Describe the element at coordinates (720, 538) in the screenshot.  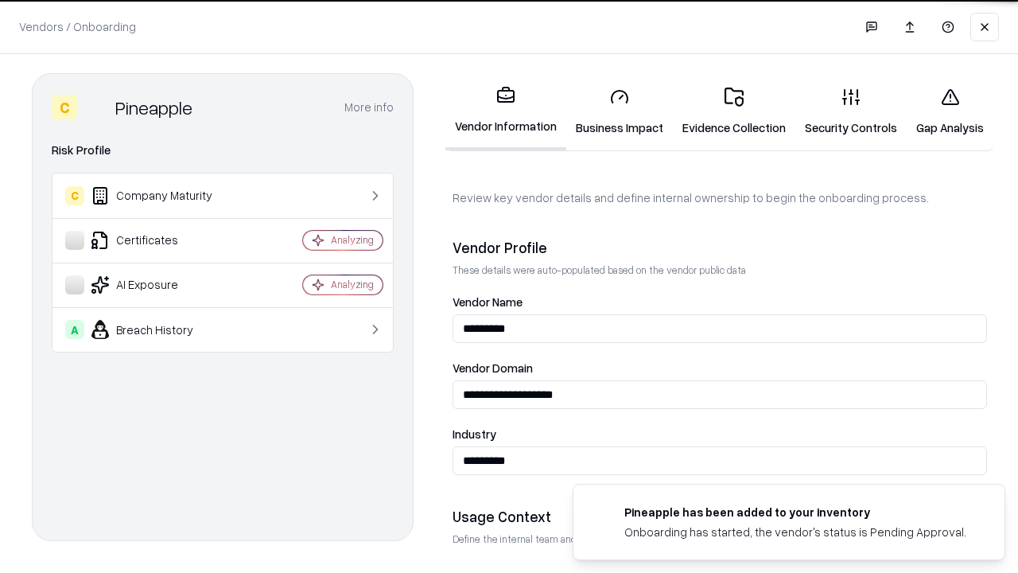
I see `p: Define the internal team and reason for using this vendor. This helps assess business relevance a...` at that location.